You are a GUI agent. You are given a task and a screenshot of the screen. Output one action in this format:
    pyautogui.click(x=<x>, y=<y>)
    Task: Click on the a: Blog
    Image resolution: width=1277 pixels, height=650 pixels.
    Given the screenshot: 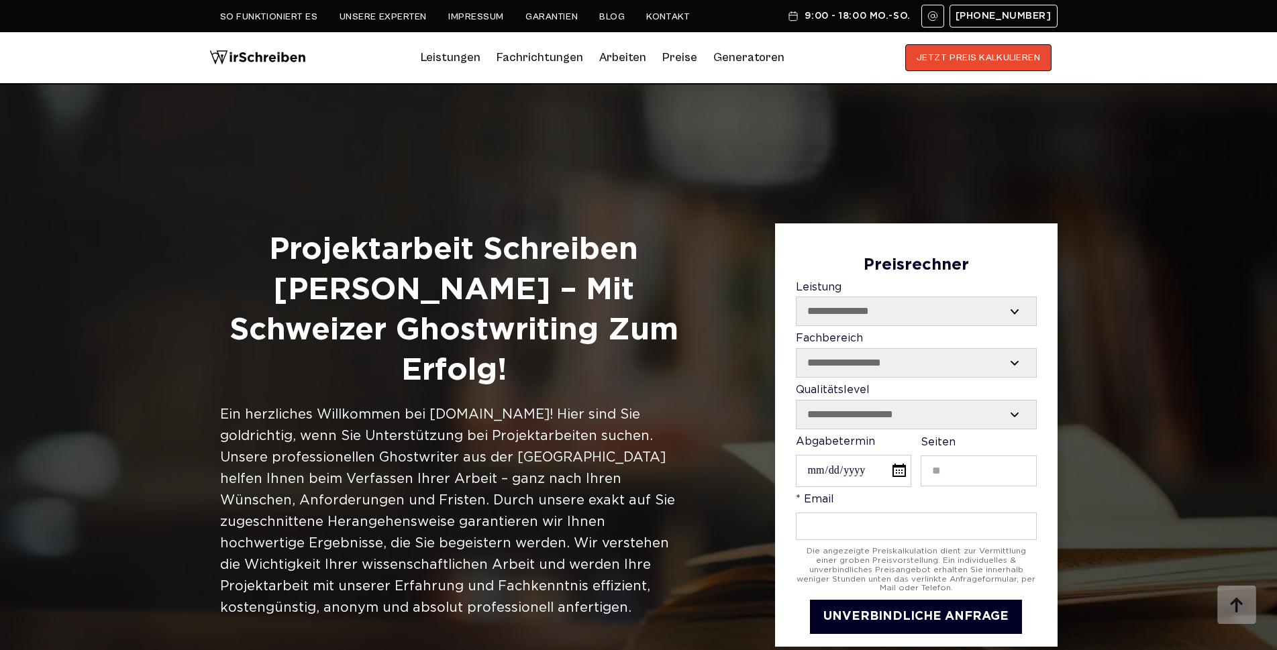 What is the action you would take?
    pyautogui.click(x=612, y=17)
    